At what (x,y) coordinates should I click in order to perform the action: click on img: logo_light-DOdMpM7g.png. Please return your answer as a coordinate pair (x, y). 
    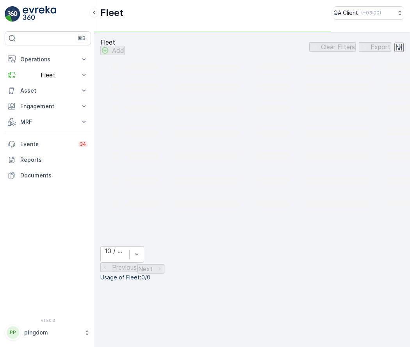
    Looking at the image, I should click on (39, 14).